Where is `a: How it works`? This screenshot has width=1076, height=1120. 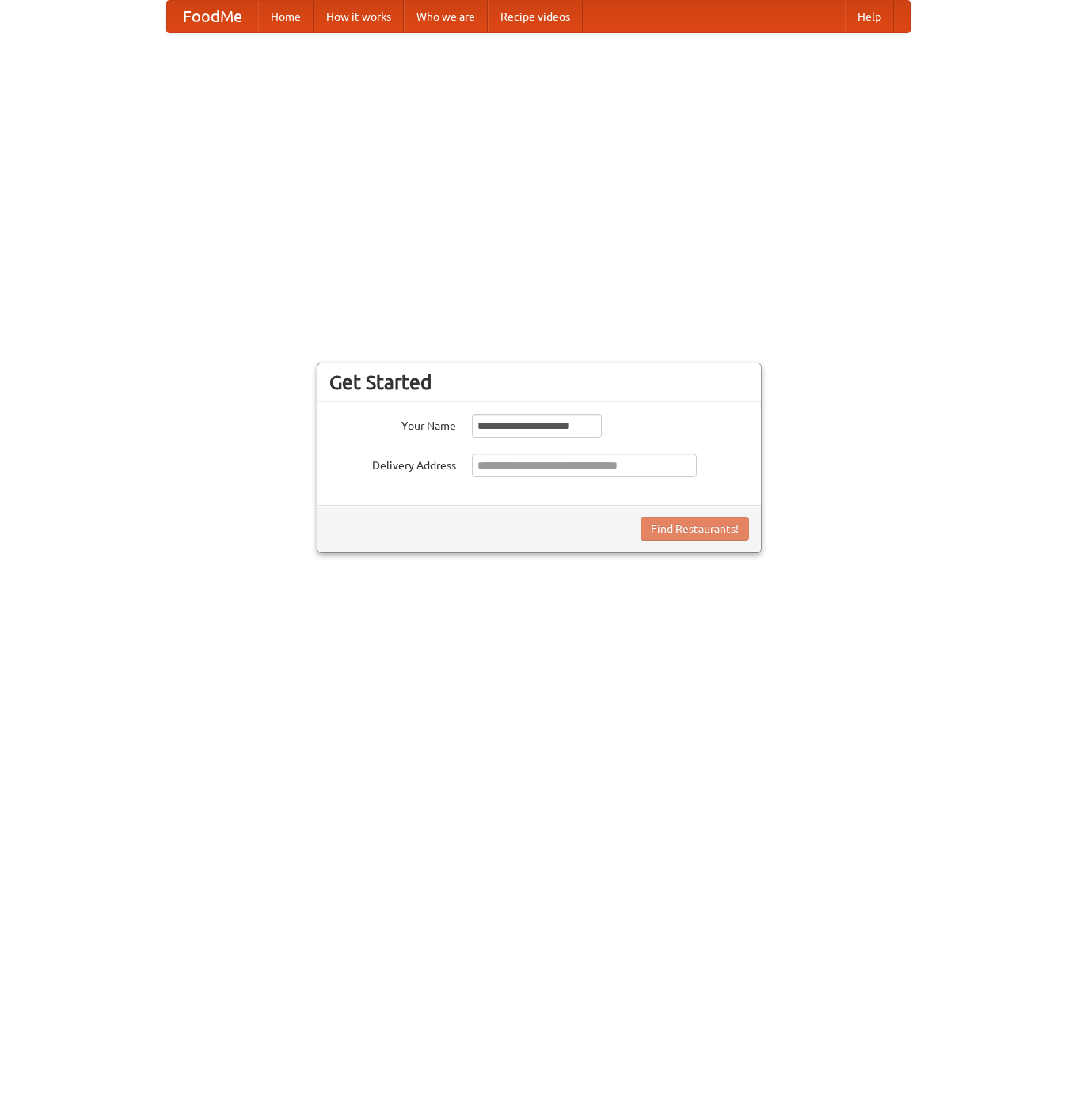 a: How it works is located at coordinates (359, 17).